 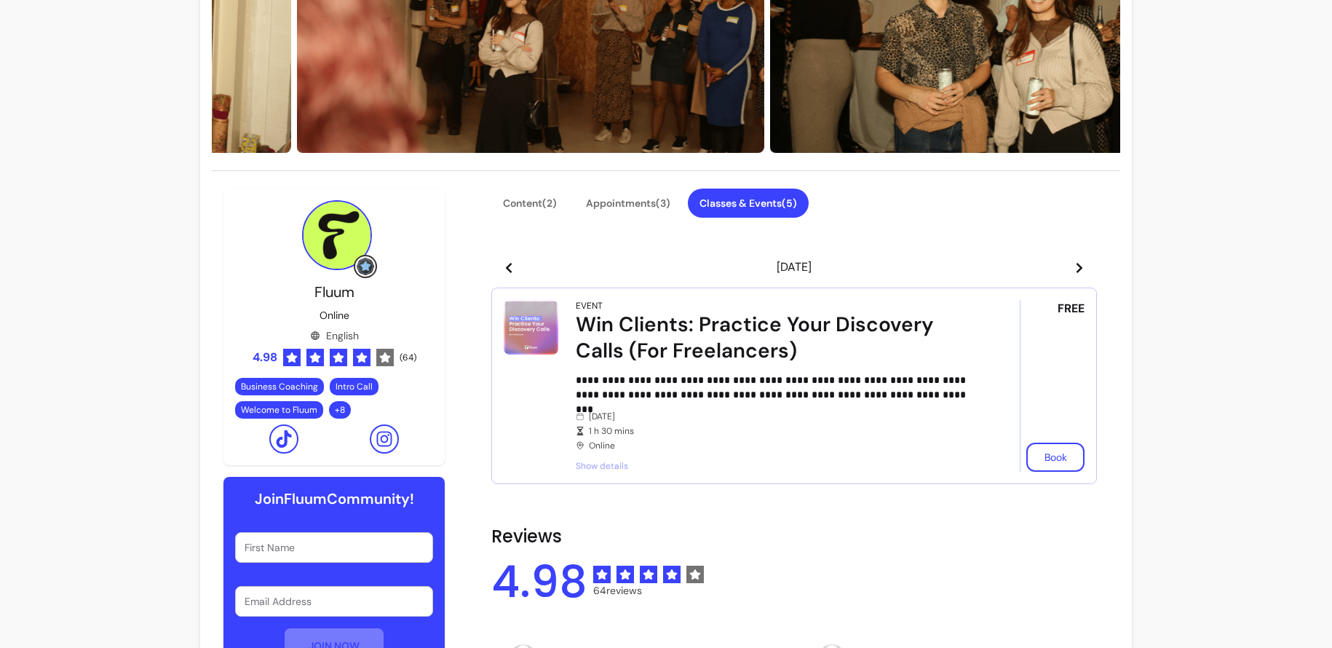 What do you see at coordinates (334, 498) in the screenshot?
I see `h6: Join Fluum Community!` at bounding box center [334, 498].